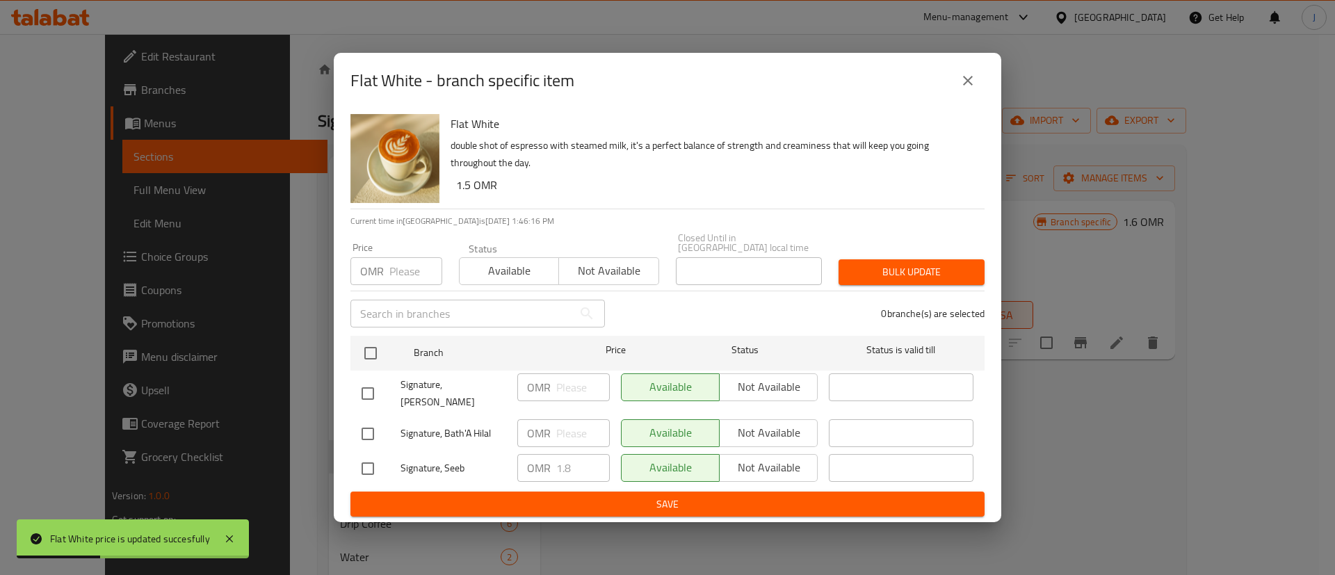  What do you see at coordinates (453, 433) in the screenshot?
I see `span: Signature, Bath'A Hilal` at bounding box center [453, 433].